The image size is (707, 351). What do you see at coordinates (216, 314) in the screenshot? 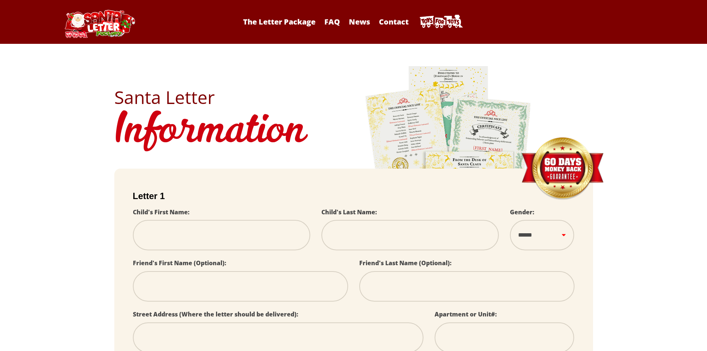
I see `label: Street Address (Where the letter should be delivered):` at bounding box center [216, 314].